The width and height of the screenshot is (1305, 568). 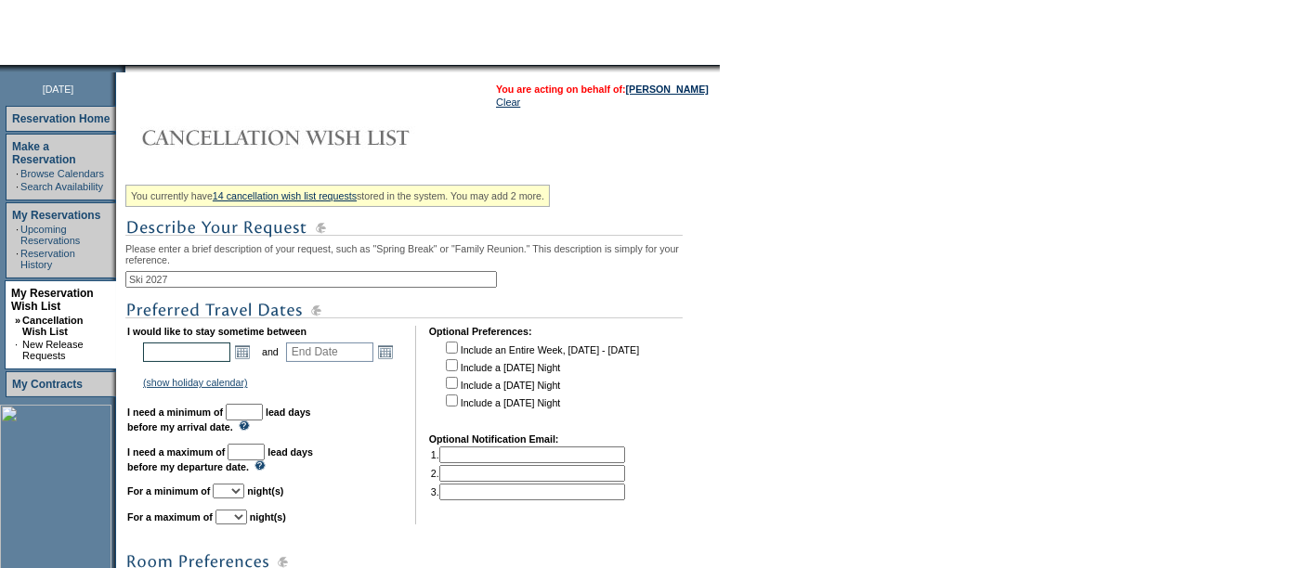 What do you see at coordinates (175, 412) in the screenshot?
I see `b: I need a minimum of` at bounding box center [175, 412].